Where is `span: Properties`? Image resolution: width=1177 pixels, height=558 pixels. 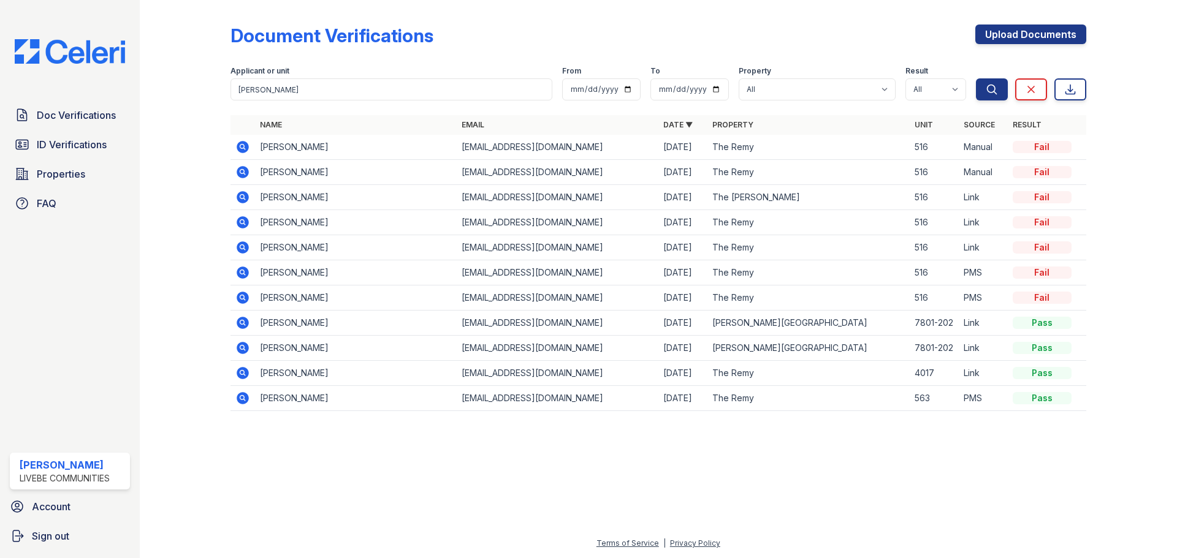
span: Properties is located at coordinates (61, 174).